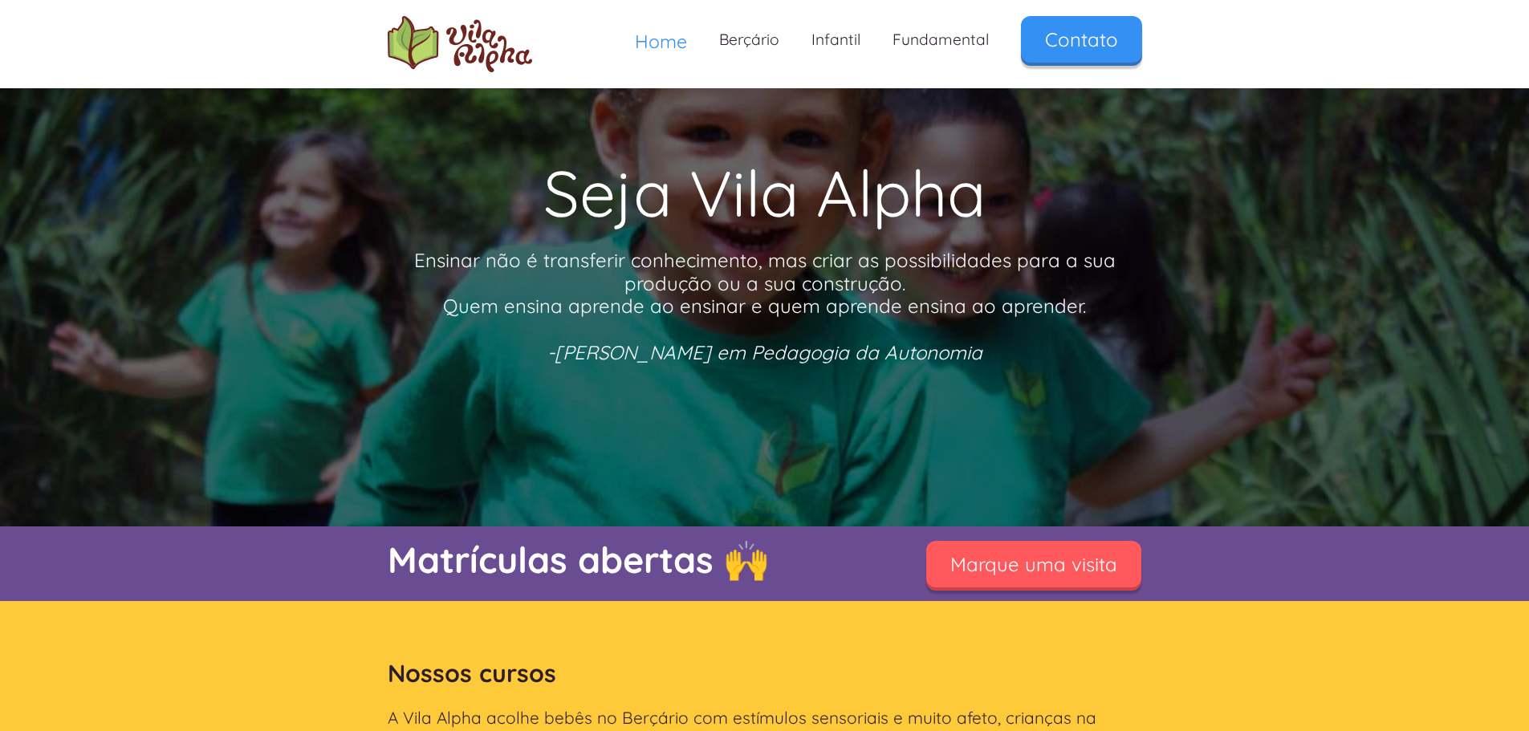  What do you see at coordinates (835, 39) in the screenshot?
I see `a: Infantil` at bounding box center [835, 39].